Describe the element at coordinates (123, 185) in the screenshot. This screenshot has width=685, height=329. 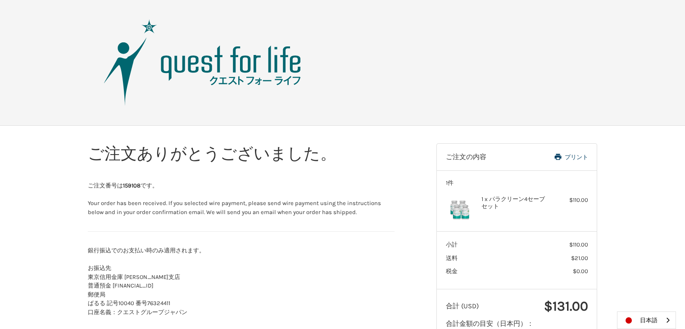
I see `span: ご注文番号は です。` at that location.